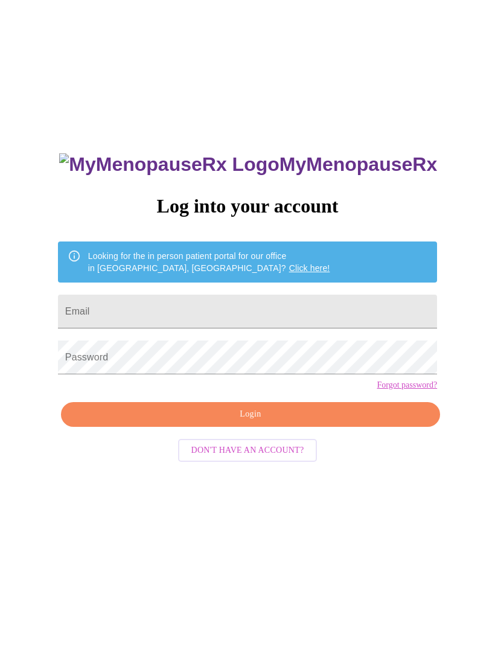 Image resolution: width=495 pixels, height=646 pixels. I want to click on img: MyMenopauseRx Logo, so click(169, 164).